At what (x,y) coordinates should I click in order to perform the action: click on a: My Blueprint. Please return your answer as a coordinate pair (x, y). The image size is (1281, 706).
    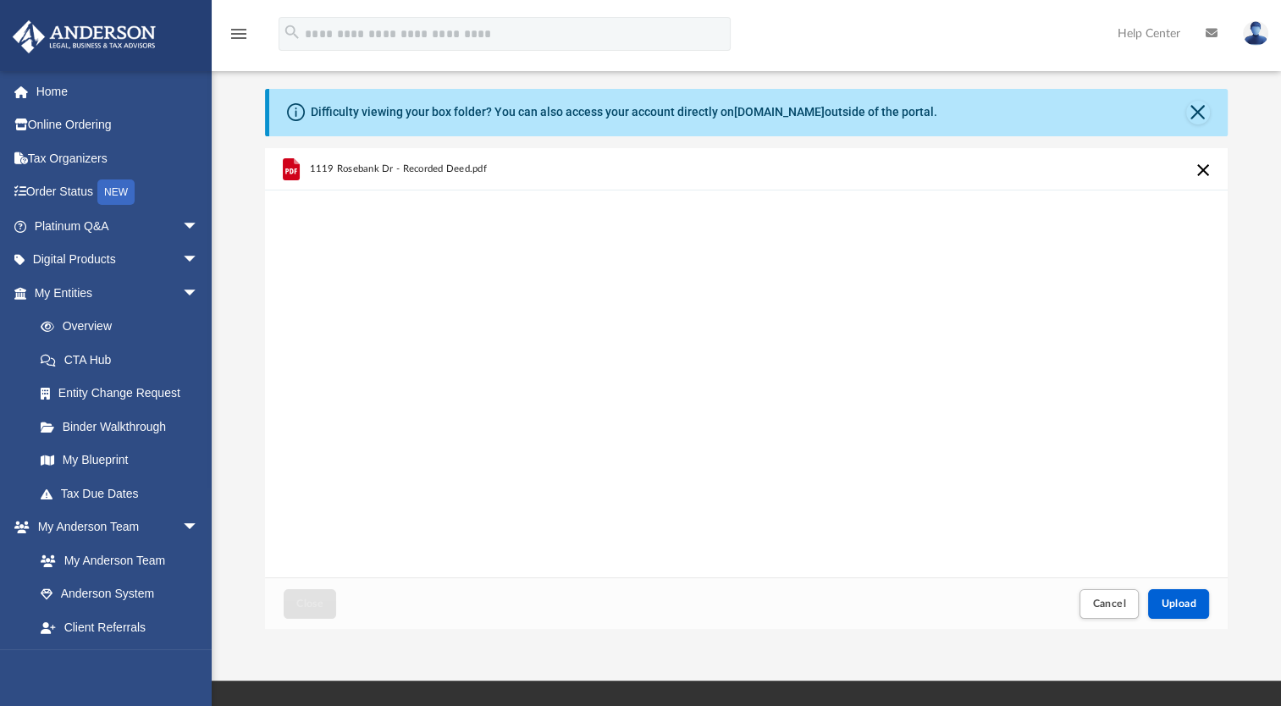
    Looking at the image, I should click on (119, 461).